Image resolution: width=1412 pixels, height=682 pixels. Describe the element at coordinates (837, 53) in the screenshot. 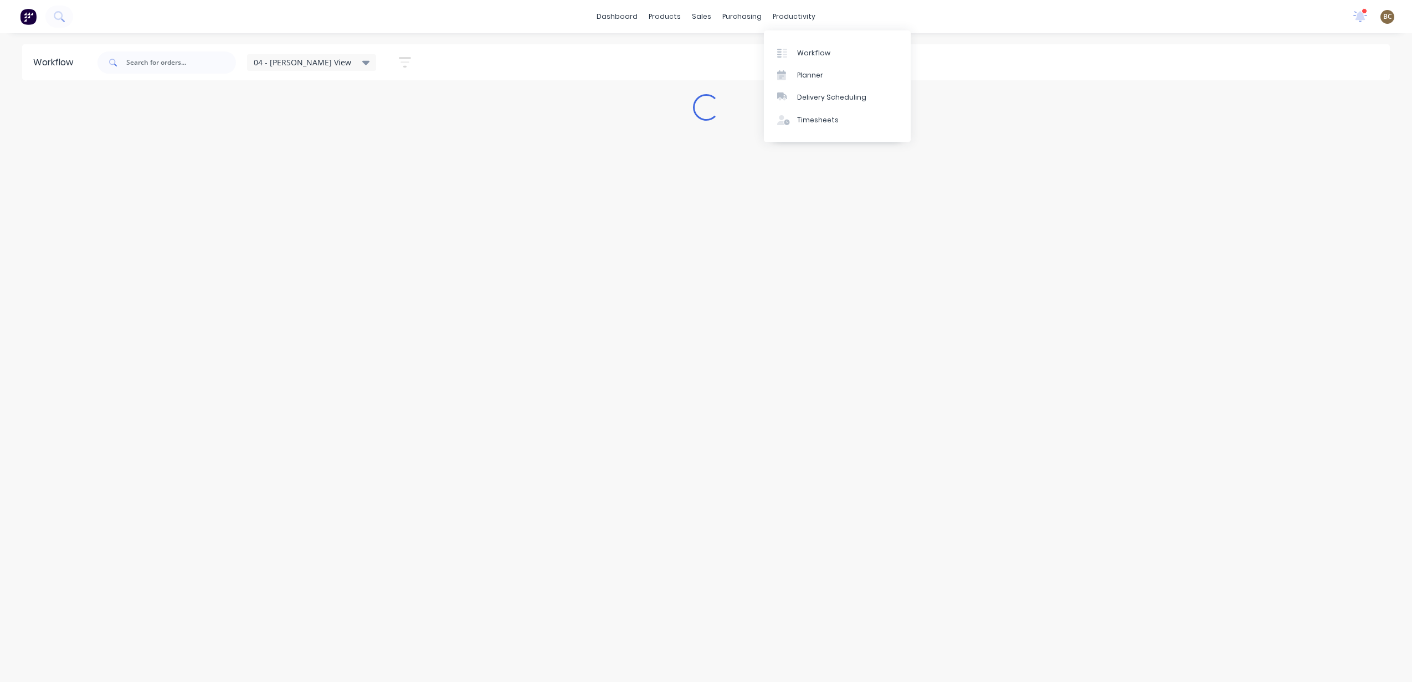

I see `a: Workflow` at that location.